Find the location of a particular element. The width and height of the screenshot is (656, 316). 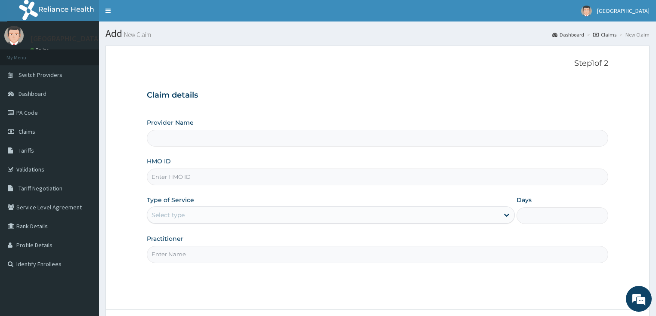

a: Online is located at coordinates (40, 50).